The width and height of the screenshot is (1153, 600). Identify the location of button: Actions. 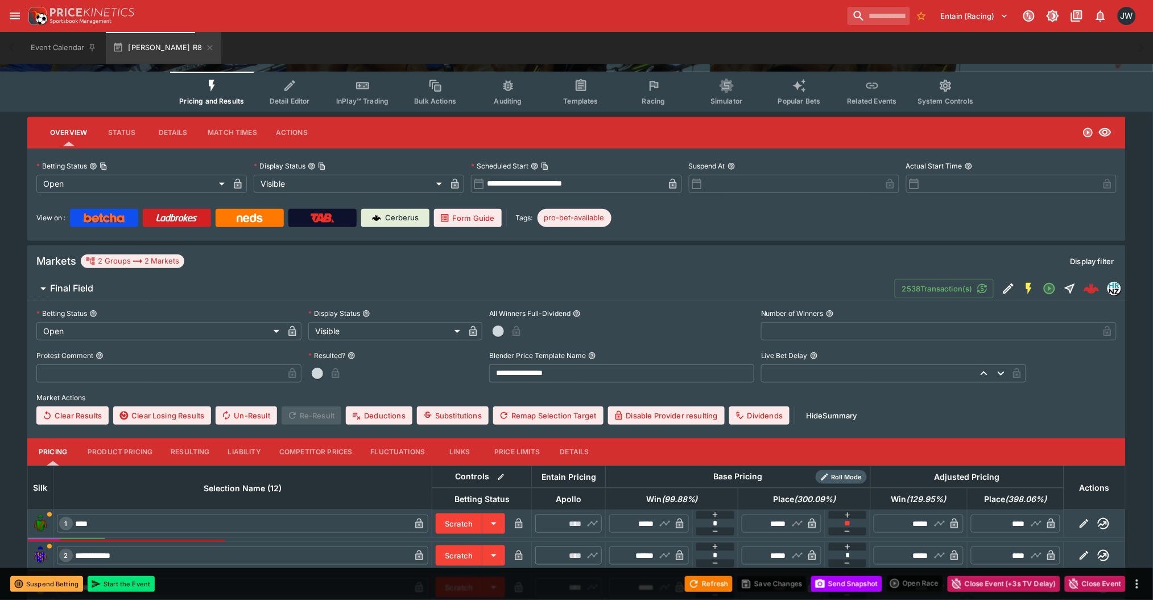
(292, 133).